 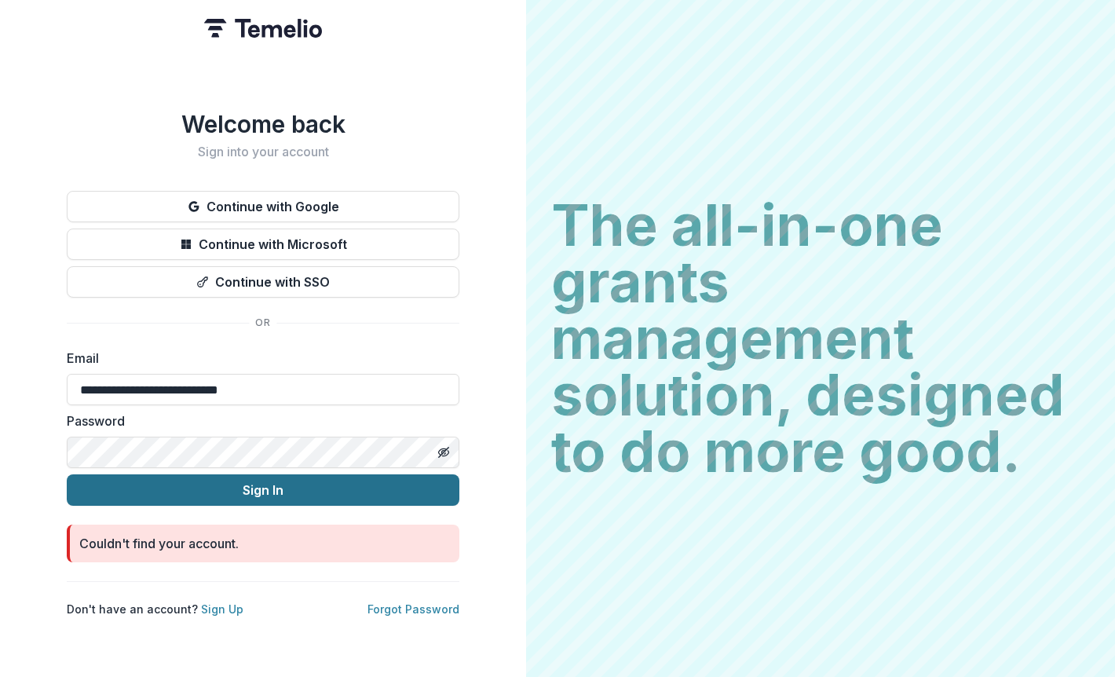 What do you see at coordinates (258, 421) in the screenshot?
I see `label: Password` at bounding box center [258, 421].